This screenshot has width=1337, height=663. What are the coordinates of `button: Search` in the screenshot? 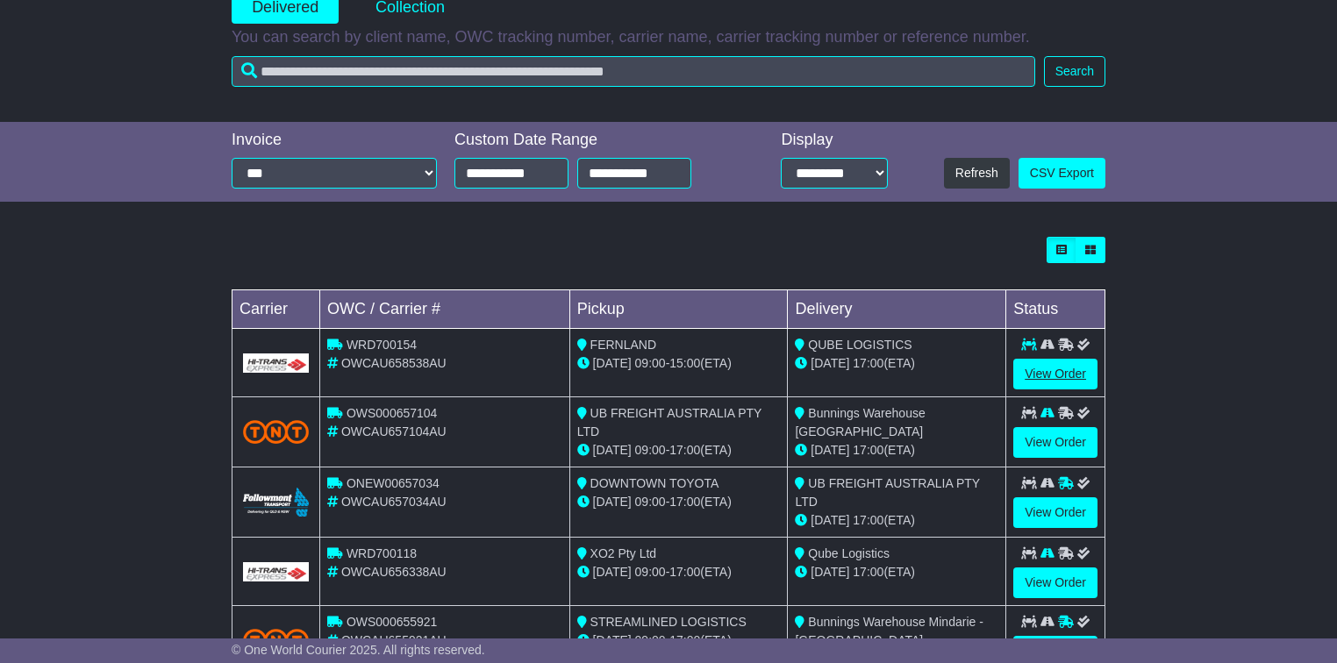 It's located at (1075, 71).